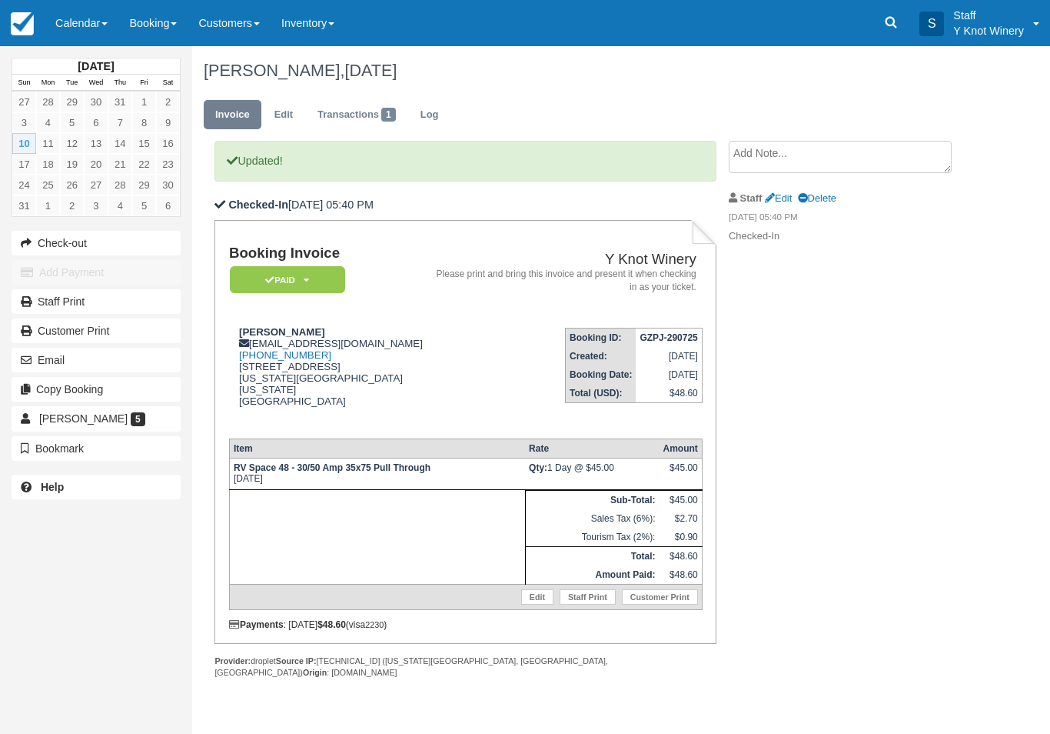 The height and width of the screenshot is (734, 1050). Describe the element at coordinates (144, 83) in the screenshot. I see `th: Fri` at that location.